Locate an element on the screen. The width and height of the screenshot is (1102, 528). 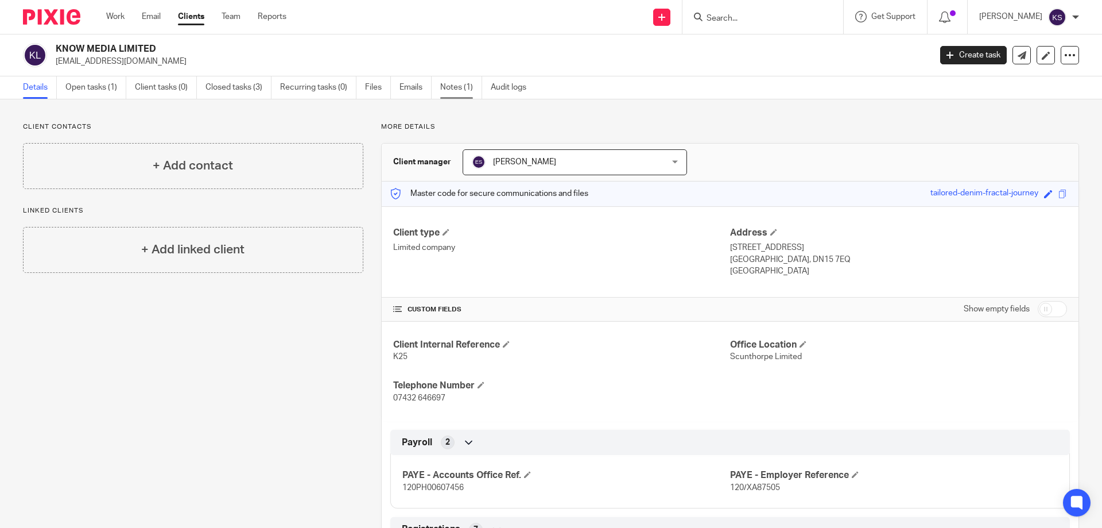
h4: PAYE - Accounts Office Ref. is located at coordinates (566, 475).